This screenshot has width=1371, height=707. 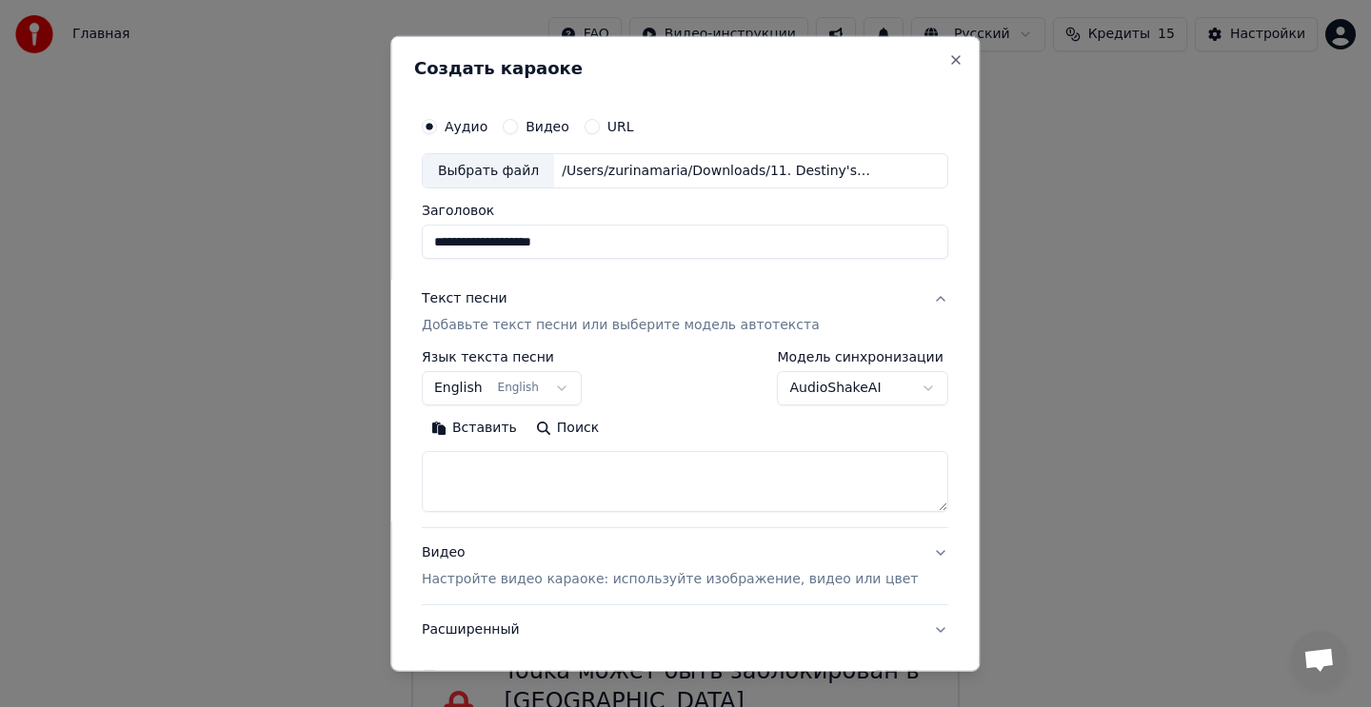 What do you see at coordinates (621, 126) in the screenshot?
I see `label: URL` at bounding box center [621, 126].